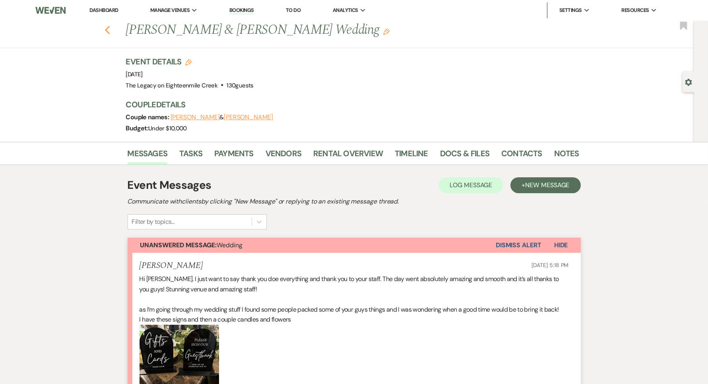 The image size is (708, 384). Describe the element at coordinates (348, 104) in the screenshot. I see `h3: Couple Details` at that location.